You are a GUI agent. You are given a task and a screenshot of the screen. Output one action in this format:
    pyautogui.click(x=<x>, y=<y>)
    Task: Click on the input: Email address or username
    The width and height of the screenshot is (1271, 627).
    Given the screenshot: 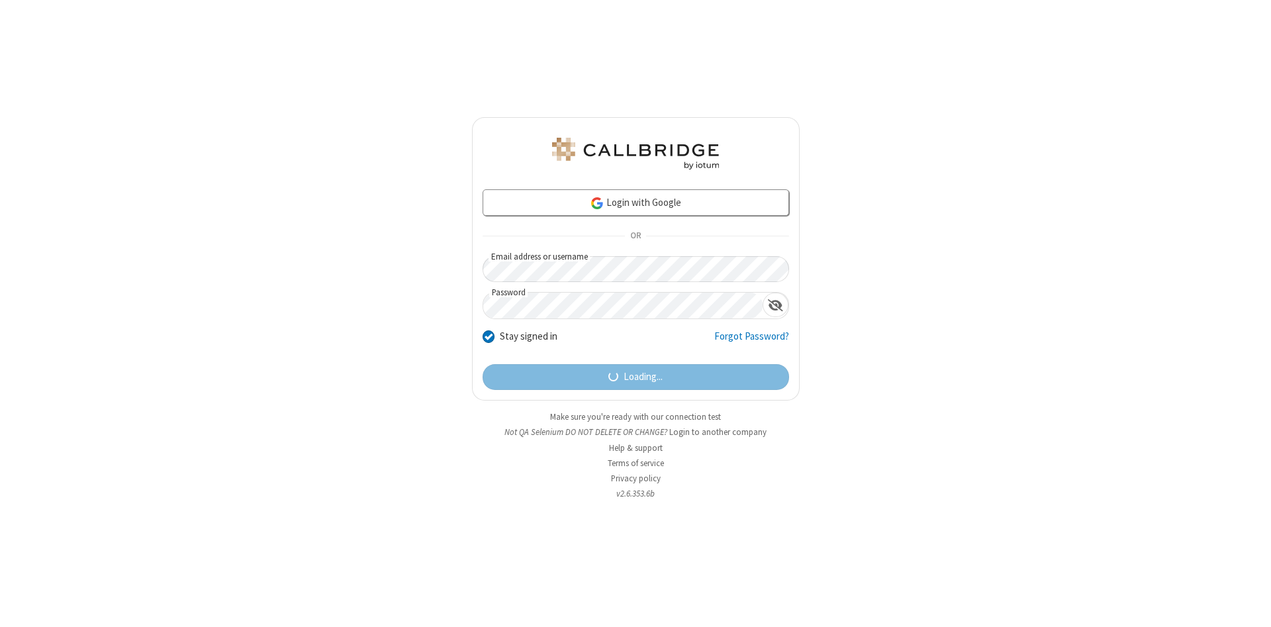 What is the action you would take?
    pyautogui.click(x=635, y=269)
    